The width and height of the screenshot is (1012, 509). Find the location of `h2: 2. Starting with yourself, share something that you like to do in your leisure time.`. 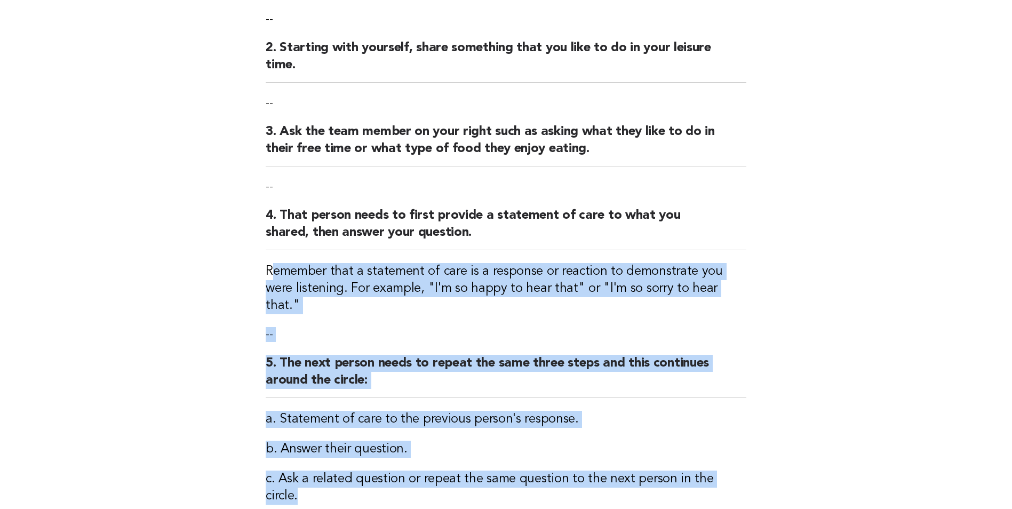

h2: 2. Starting with yourself, share something that you like to do in your leisure time. is located at coordinates (506, 61).